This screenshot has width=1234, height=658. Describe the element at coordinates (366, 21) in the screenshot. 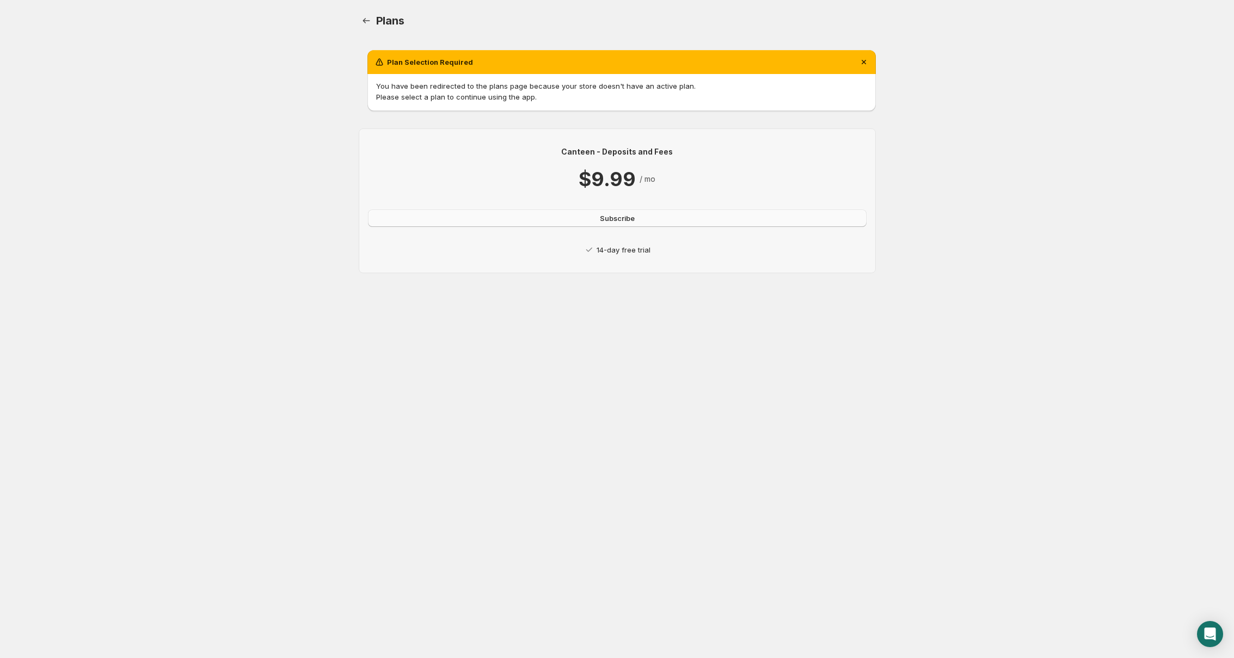

I see `a: Home` at that location.